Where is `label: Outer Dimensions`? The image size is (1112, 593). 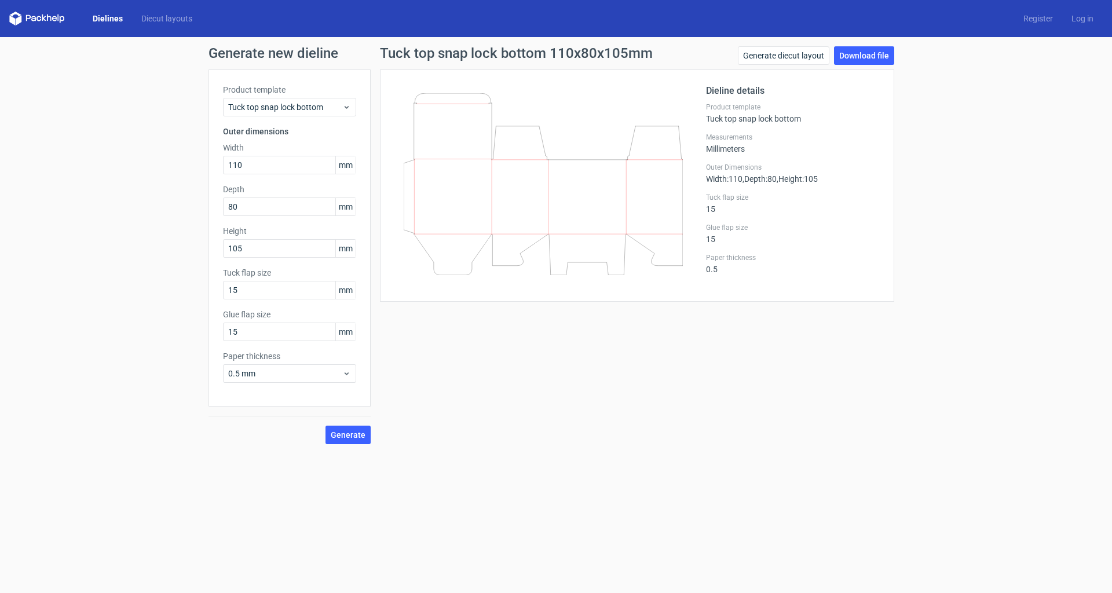
label: Outer Dimensions is located at coordinates (793, 167).